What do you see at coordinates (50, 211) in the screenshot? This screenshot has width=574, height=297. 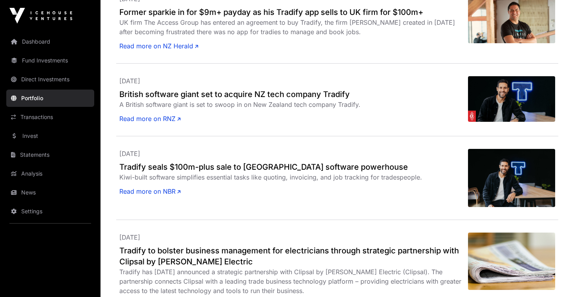 I see `a: Settings` at bounding box center [50, 211].